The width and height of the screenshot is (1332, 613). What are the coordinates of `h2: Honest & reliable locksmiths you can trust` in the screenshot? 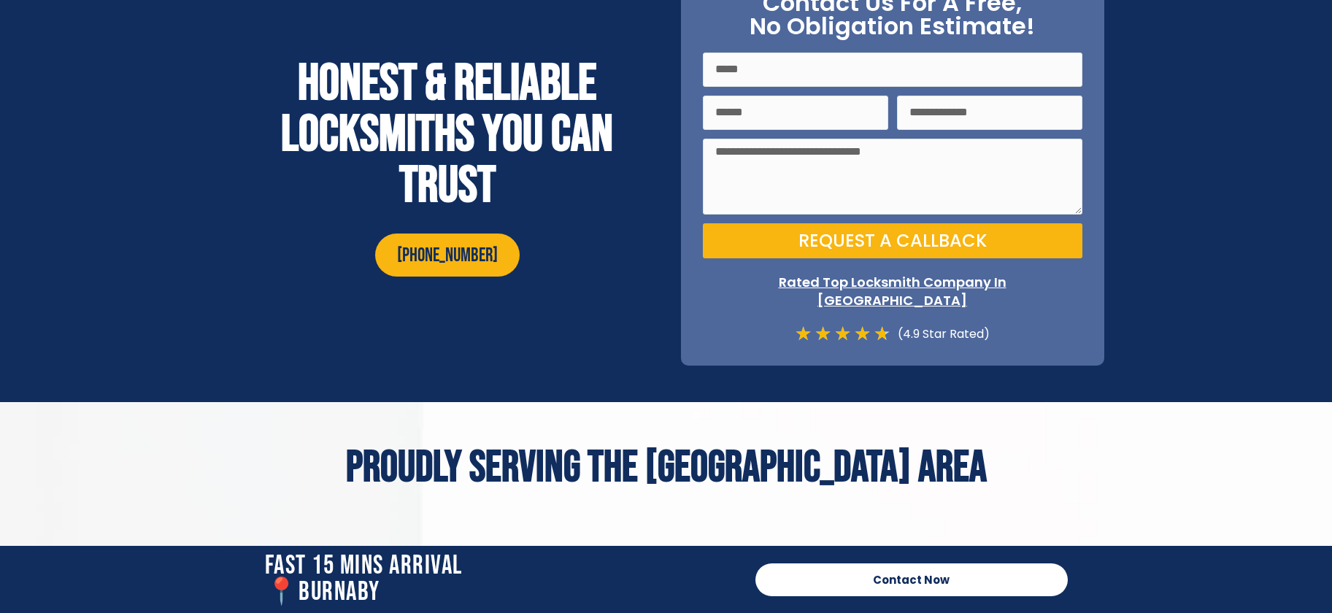 It's located at (447, 135).